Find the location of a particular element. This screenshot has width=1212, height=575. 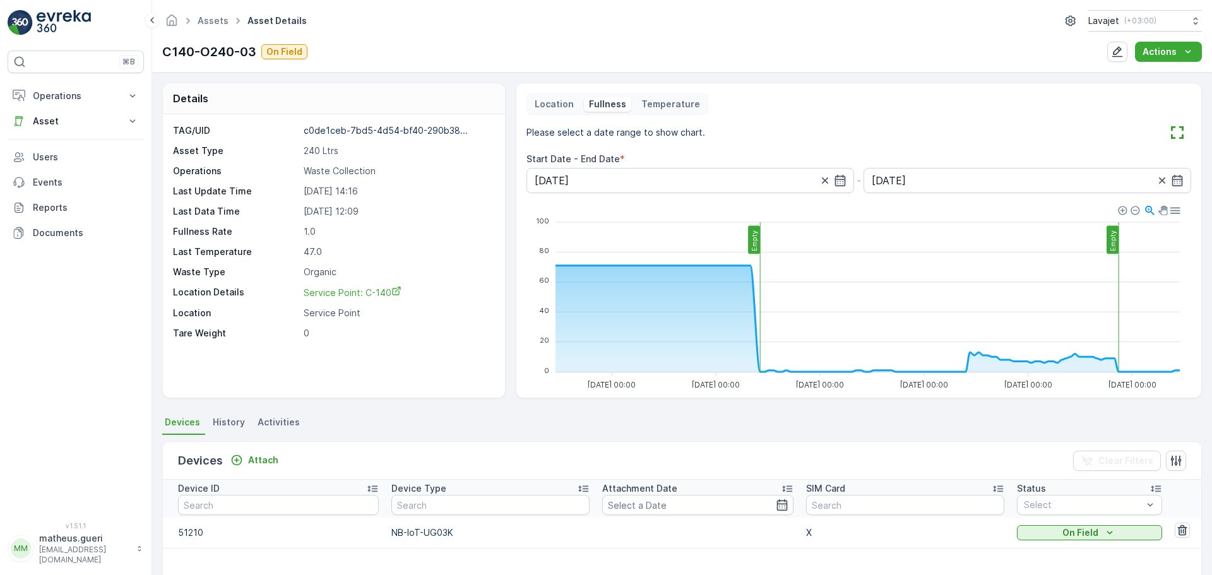

p: Clear Filters is located at coordinates (1125, 461).